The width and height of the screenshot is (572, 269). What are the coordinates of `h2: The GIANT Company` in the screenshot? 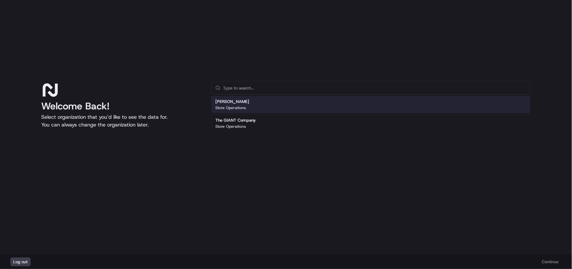 It's located at (235, 120).